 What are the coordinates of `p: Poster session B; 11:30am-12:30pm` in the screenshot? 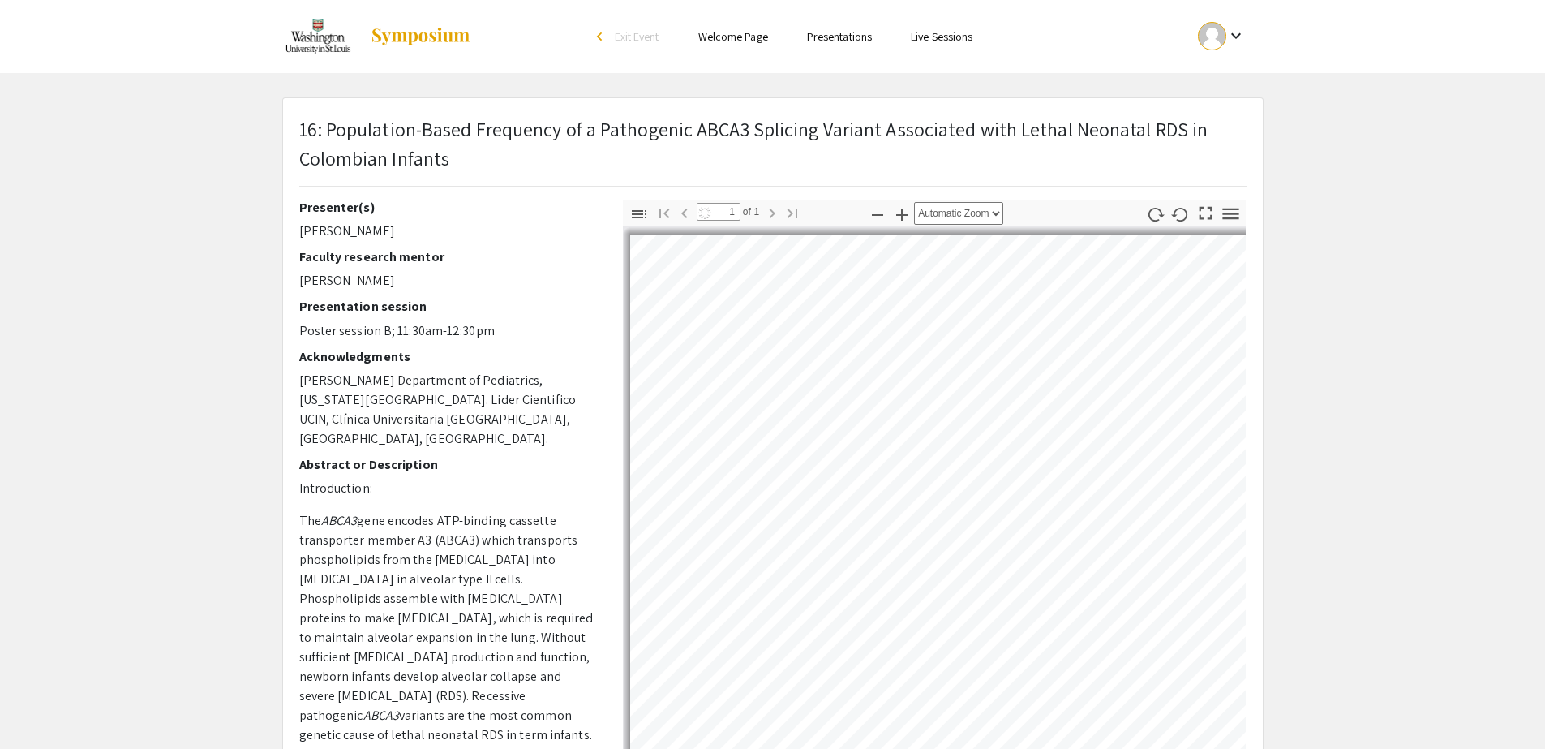 It's located at (449, 331).